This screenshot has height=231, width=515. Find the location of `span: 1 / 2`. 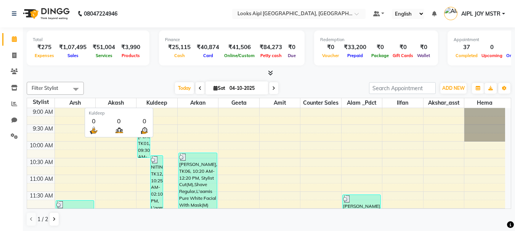

span: 1 / 2 is located at coordinates (43, 219).